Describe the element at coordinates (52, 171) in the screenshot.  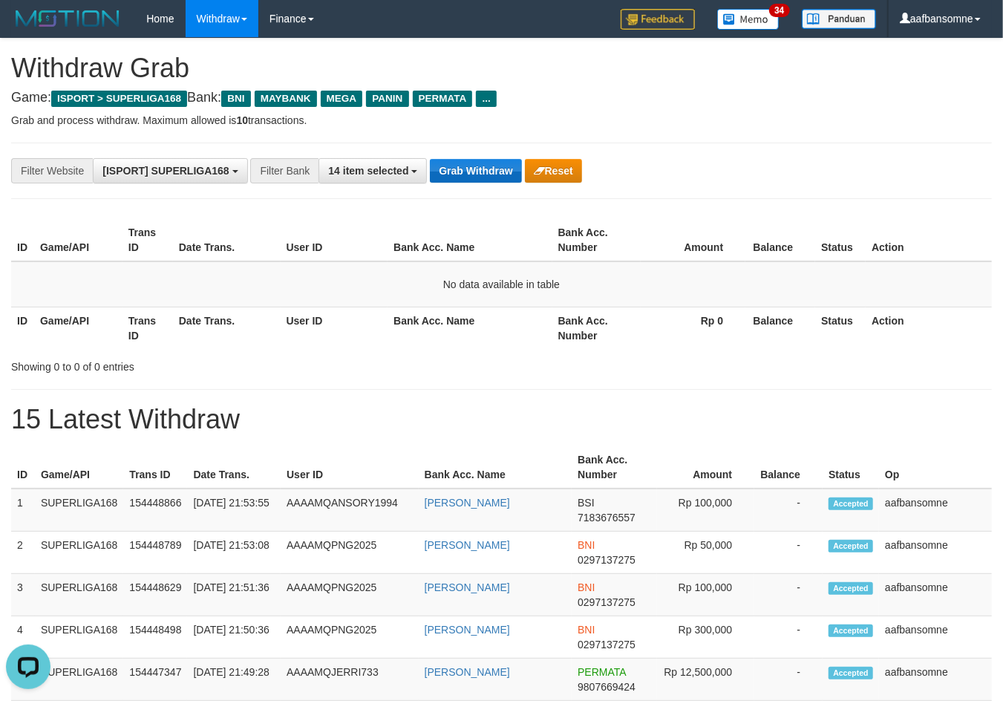
I see `div: Filter Website` at that location.